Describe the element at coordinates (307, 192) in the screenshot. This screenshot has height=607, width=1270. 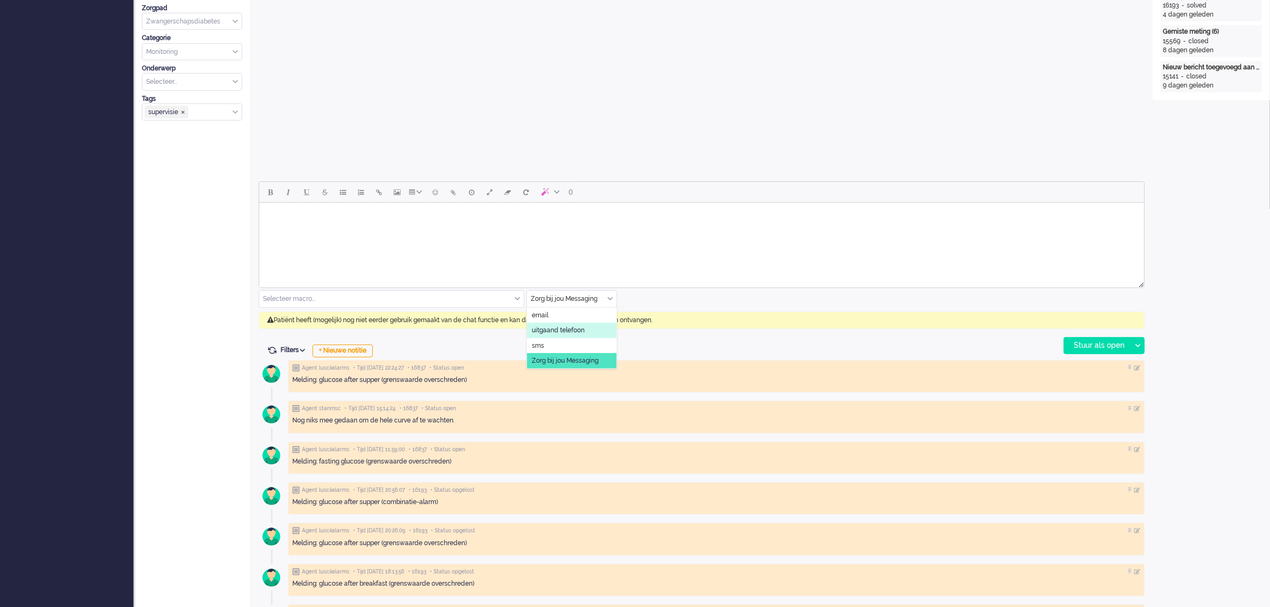
I see `button: Underline` at that location.